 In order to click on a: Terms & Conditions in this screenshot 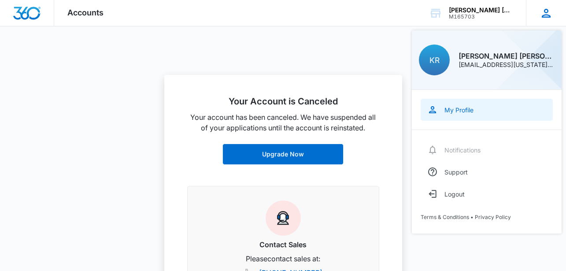, I will do `click(445, 217)`.